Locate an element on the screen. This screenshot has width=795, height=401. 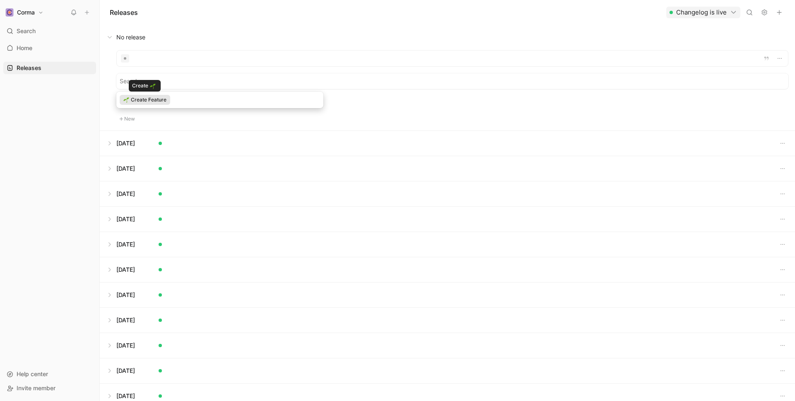
a: Releases is located at coordinates (50, 68).